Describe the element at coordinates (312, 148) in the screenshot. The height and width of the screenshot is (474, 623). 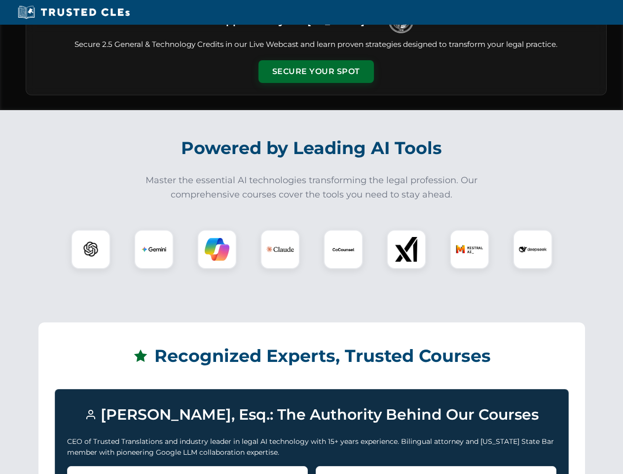
I see `h2: Powered by Leading AI Tools` at that location.